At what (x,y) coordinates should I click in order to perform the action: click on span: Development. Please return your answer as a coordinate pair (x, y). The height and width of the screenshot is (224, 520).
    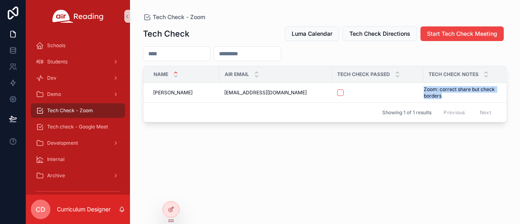
    Looking at the image, I should click on (63, 143).